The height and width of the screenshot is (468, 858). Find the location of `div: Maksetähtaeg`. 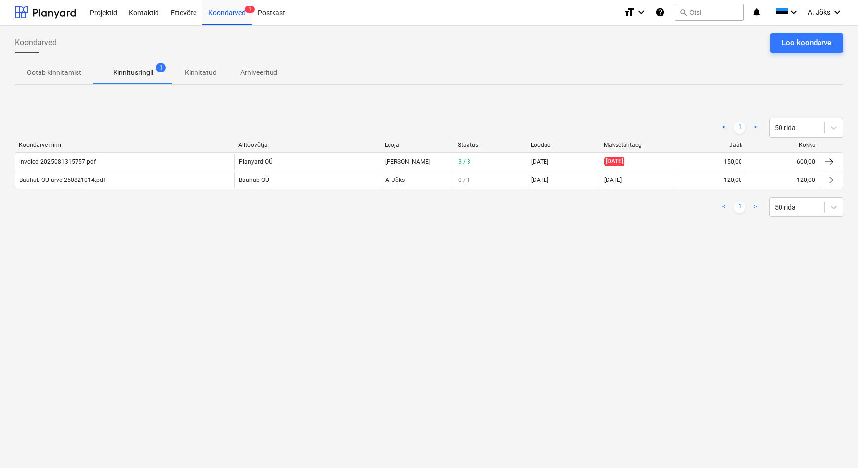

div: Maksetähtaeg is located at coordinates (636, 145).